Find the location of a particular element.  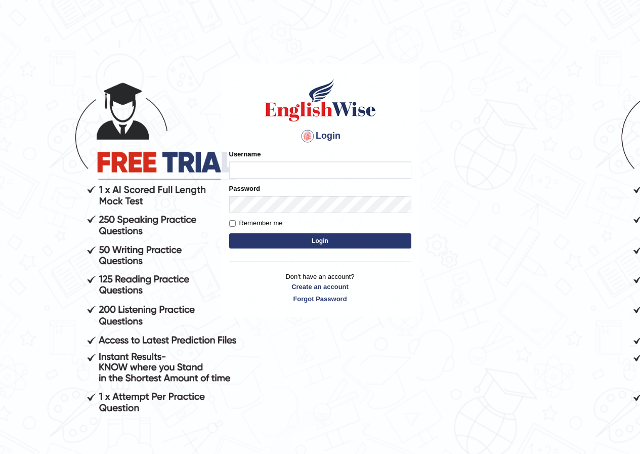

a: Forgot Password is located at coordinates (320, 299).